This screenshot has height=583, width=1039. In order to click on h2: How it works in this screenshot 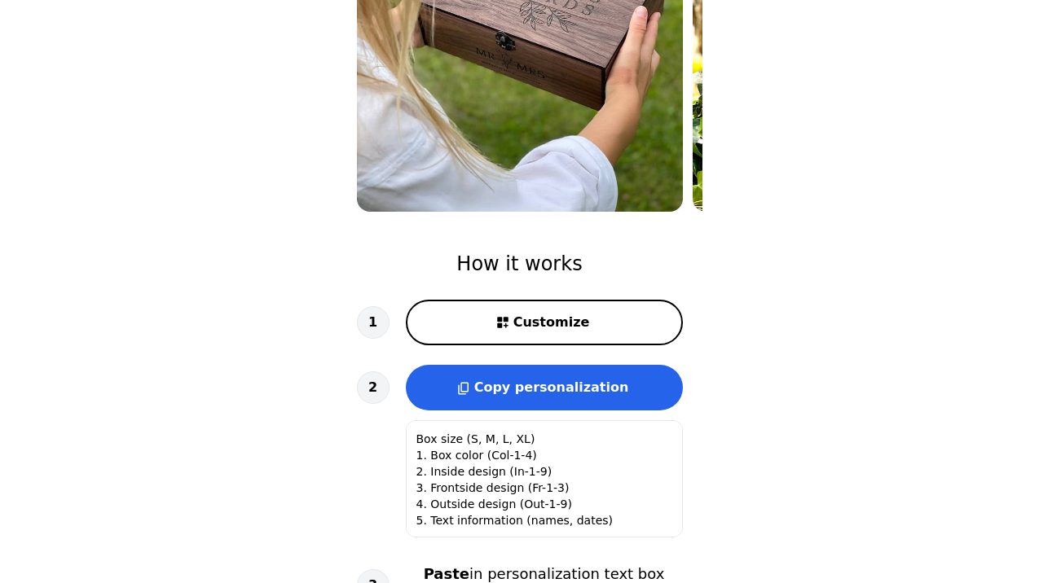, I will do `click(520, 264)`.